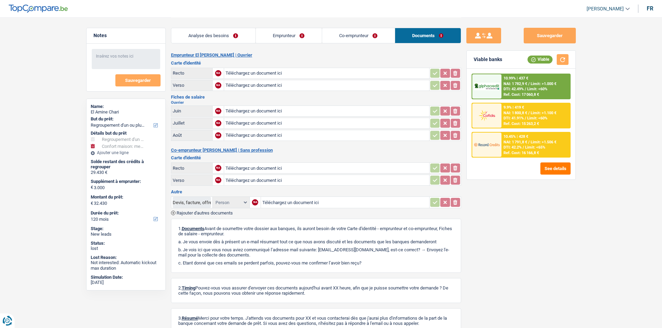 This screenshot has width=662, height=328. I want to click on div: Status:, so click(126, 243).